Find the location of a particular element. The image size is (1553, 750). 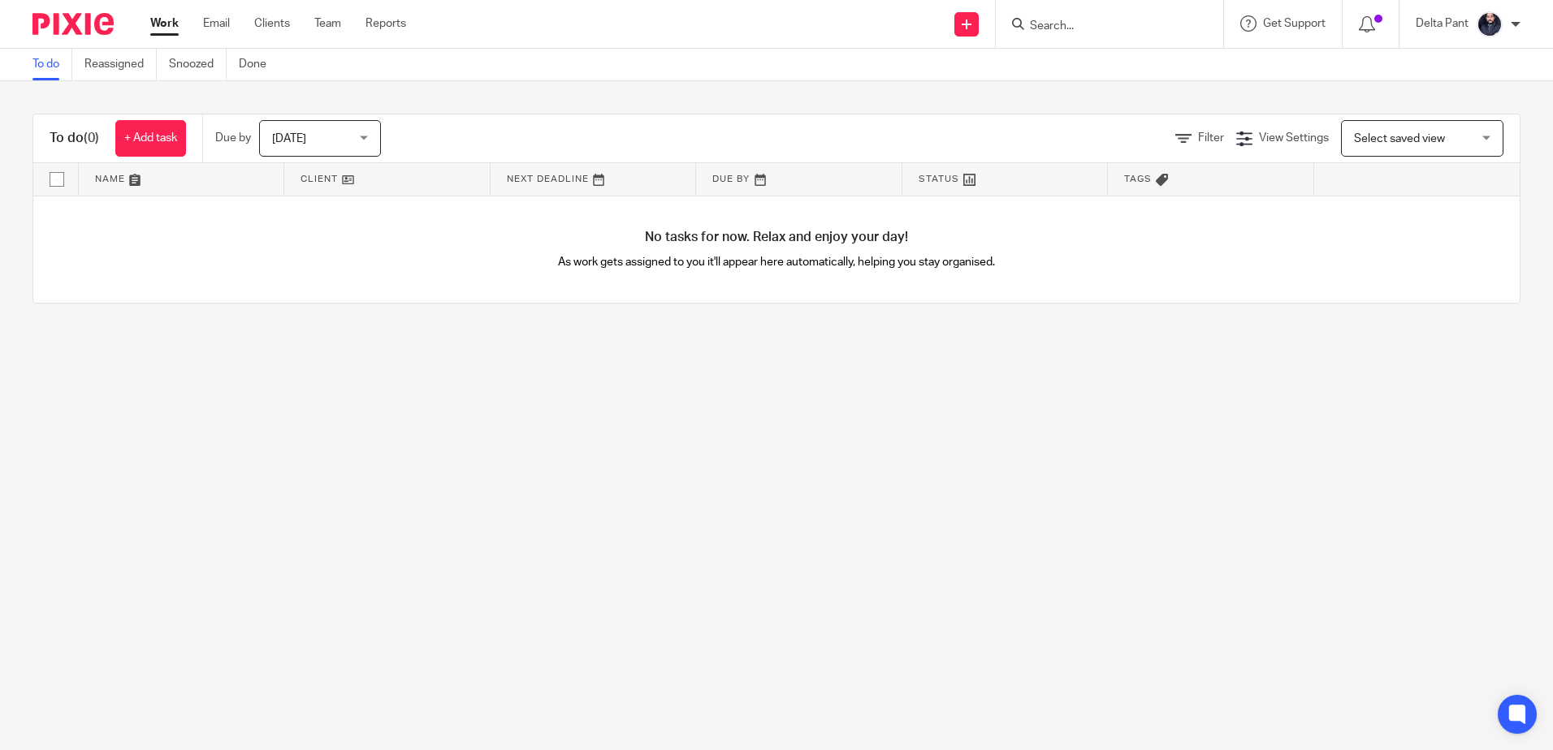

span: Get Support is located at coordinates (1294, 24).